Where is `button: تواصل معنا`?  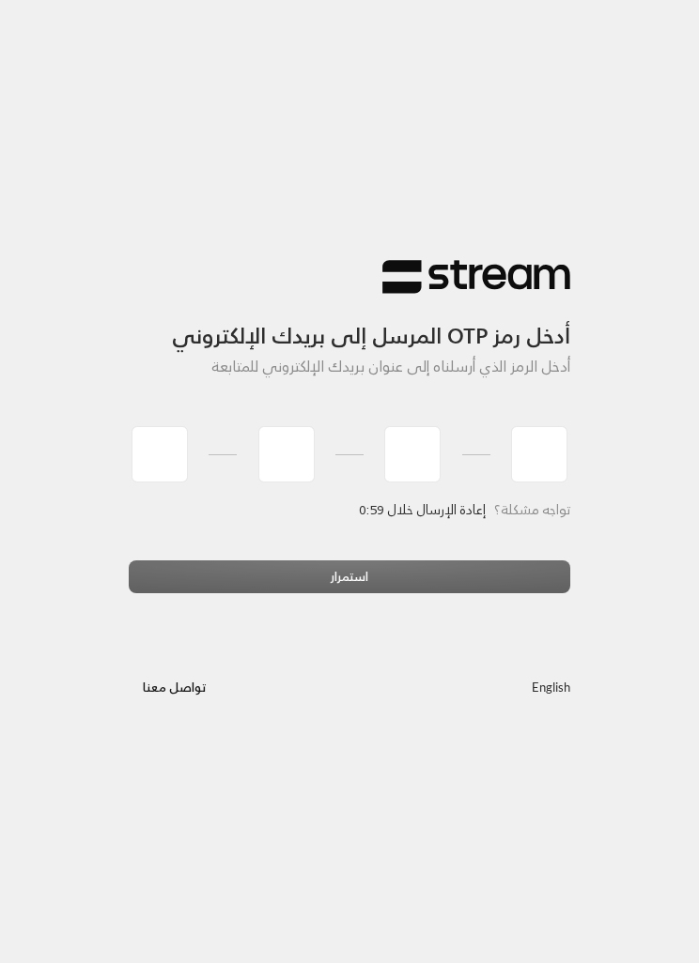 button: تواصل معنا is located at coordinates (175, 688).